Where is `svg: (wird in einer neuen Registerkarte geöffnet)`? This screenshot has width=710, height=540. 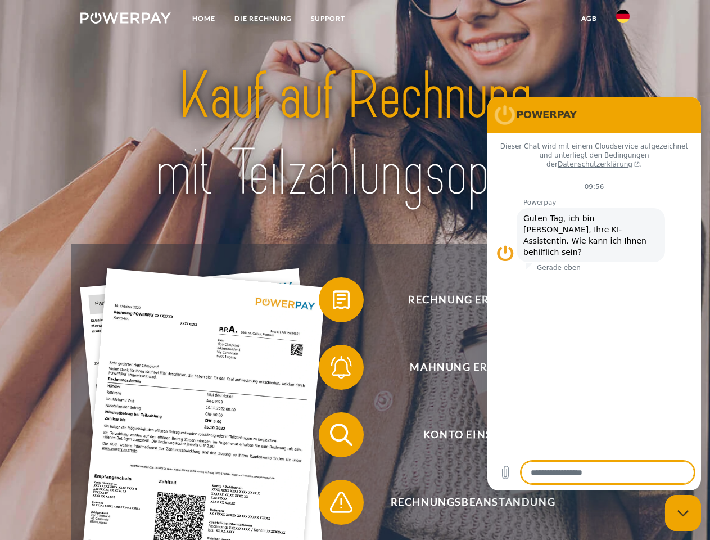 svg: (wird in einer neuen Registerkarte geöffnet) is located at coordinates (148, 67).